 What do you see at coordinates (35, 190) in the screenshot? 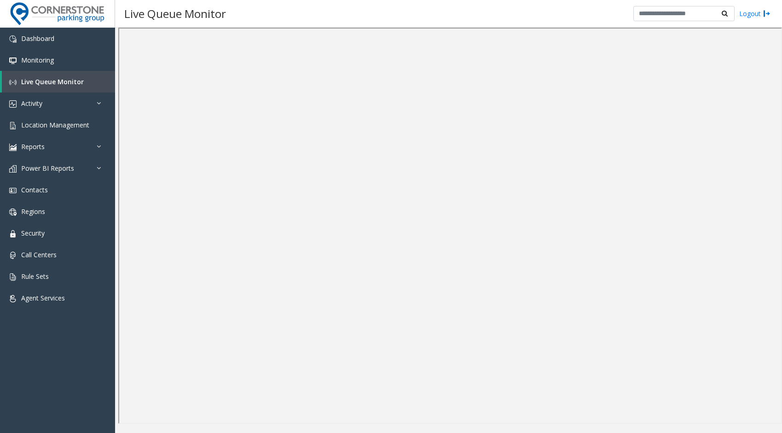
I see `span: Contacts` at bounding box center [35, 190].